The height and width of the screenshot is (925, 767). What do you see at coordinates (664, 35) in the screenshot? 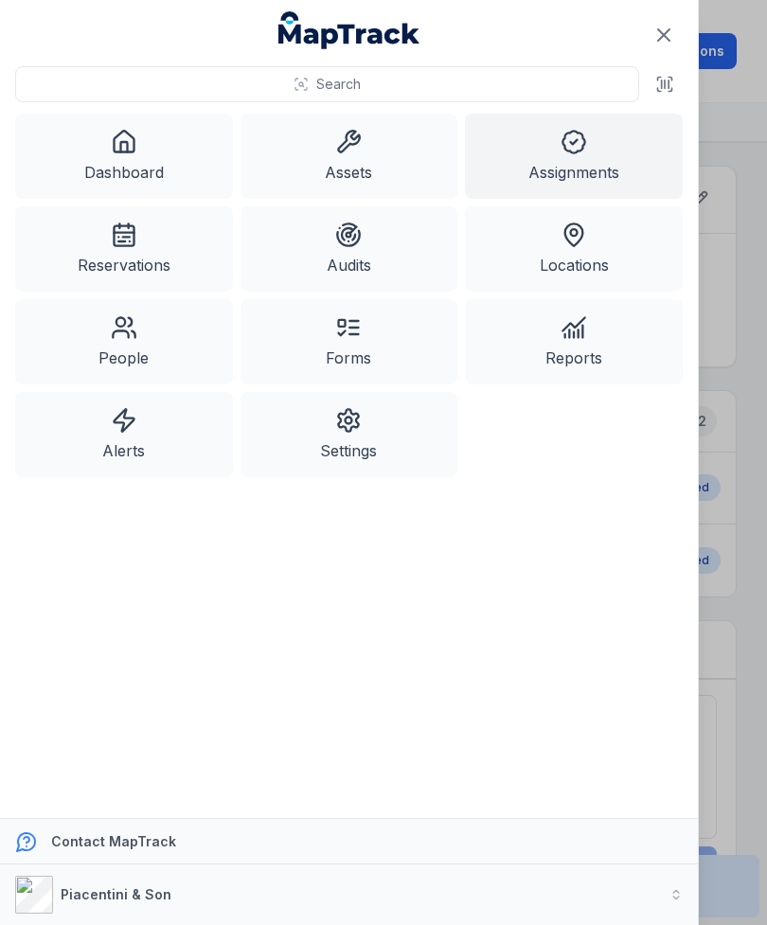
I see `button: Close navigation` at bounding box center [664, 35].